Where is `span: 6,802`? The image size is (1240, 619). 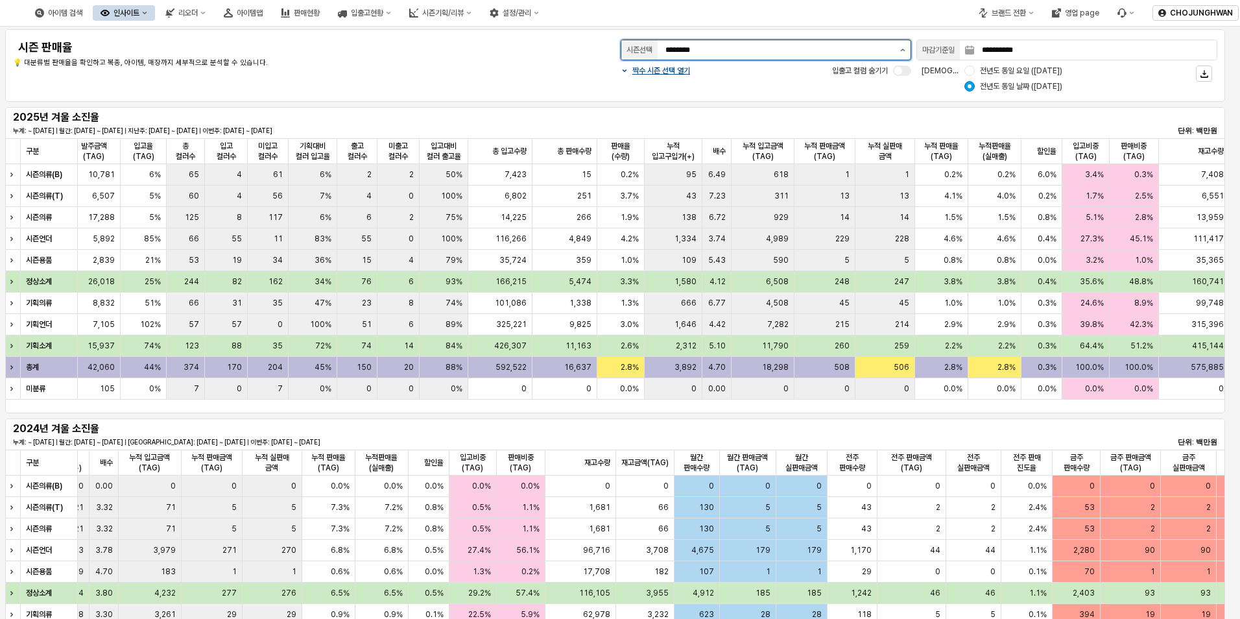
span: 6,802 is located at coordinates (516, 196).